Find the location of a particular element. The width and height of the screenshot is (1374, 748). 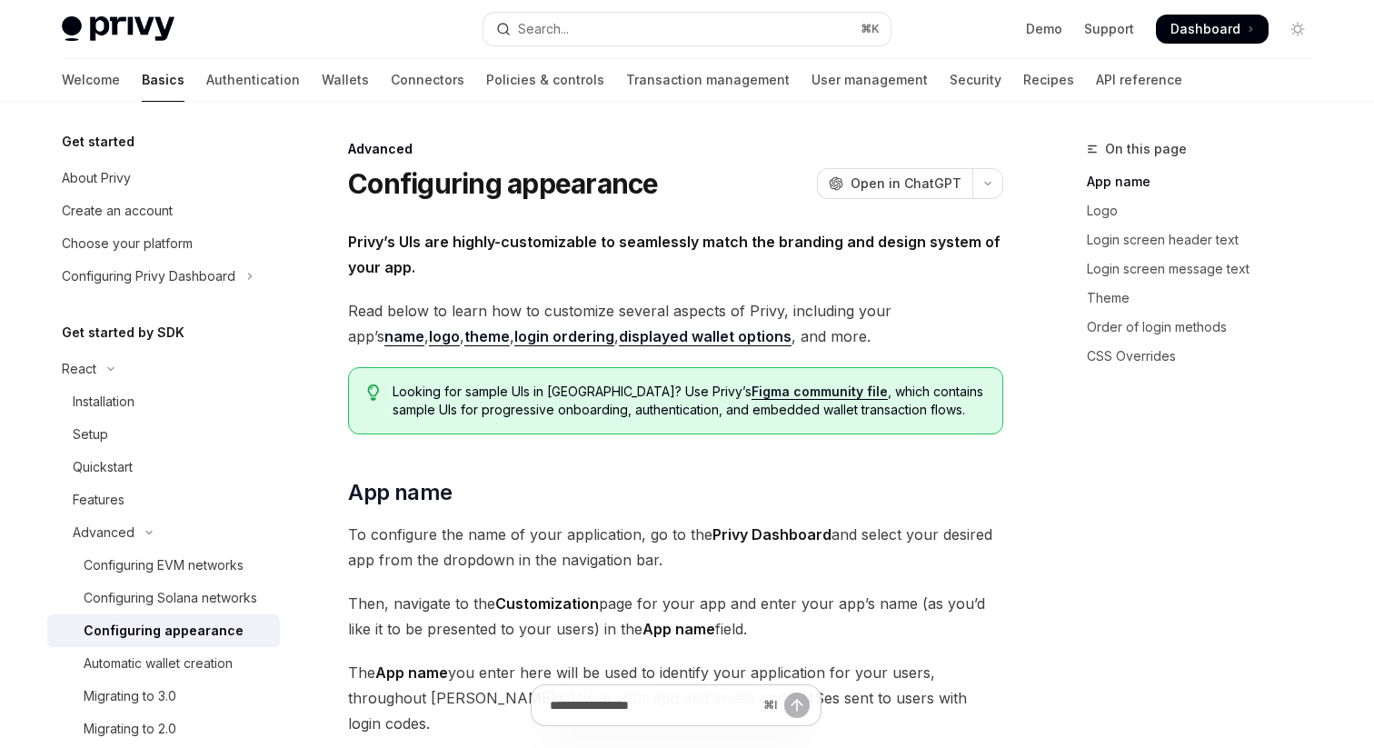

button: Open in ChatGPT is located at coordinates (894, 184).